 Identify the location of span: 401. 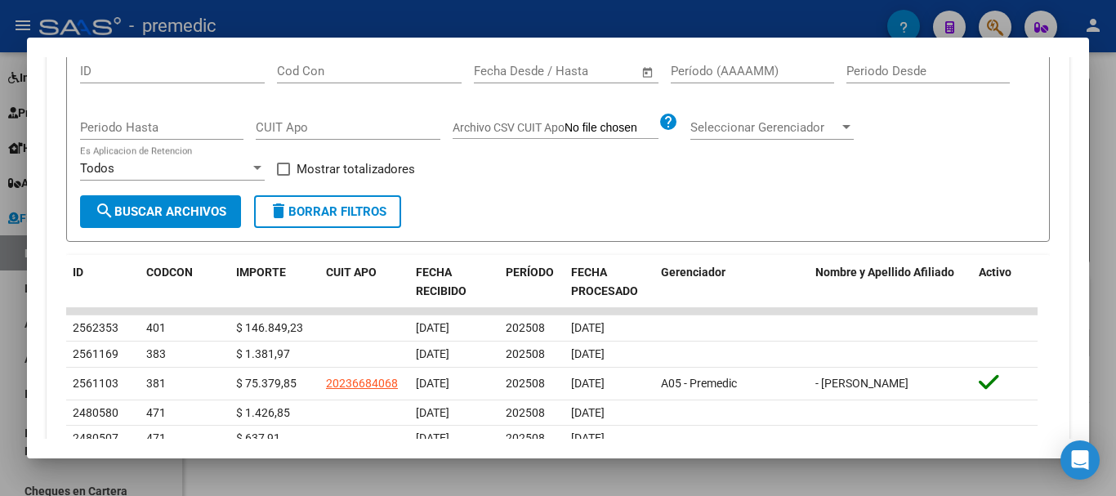
(156, 328).